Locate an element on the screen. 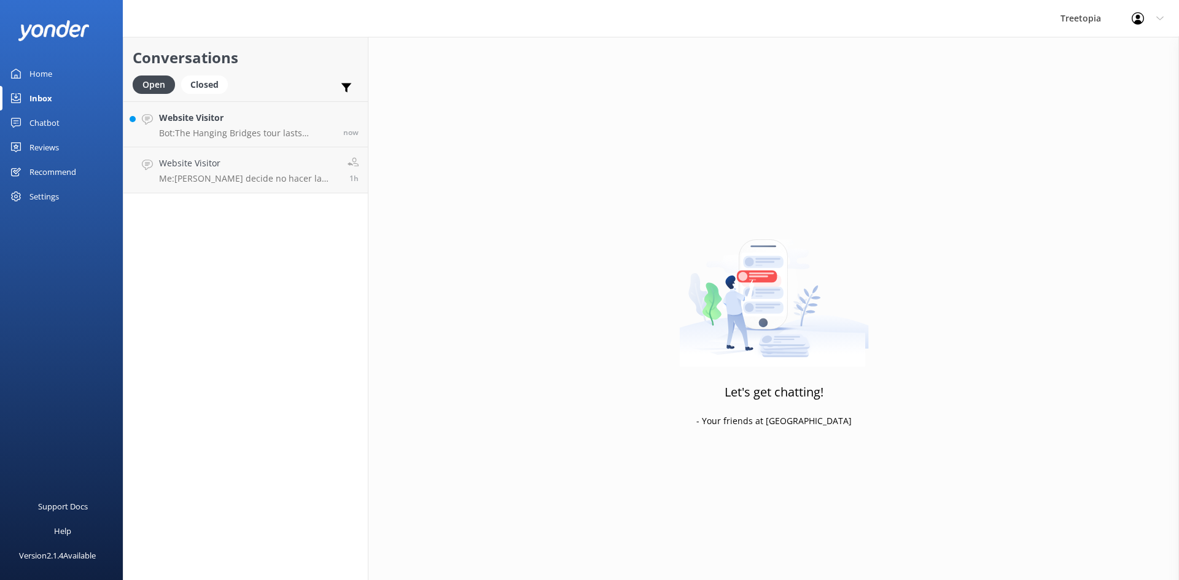  span: 04:08pm 20-Aug-2025 (UTC -06:00) America/Mexico_City is located at coordinates (350, 132).